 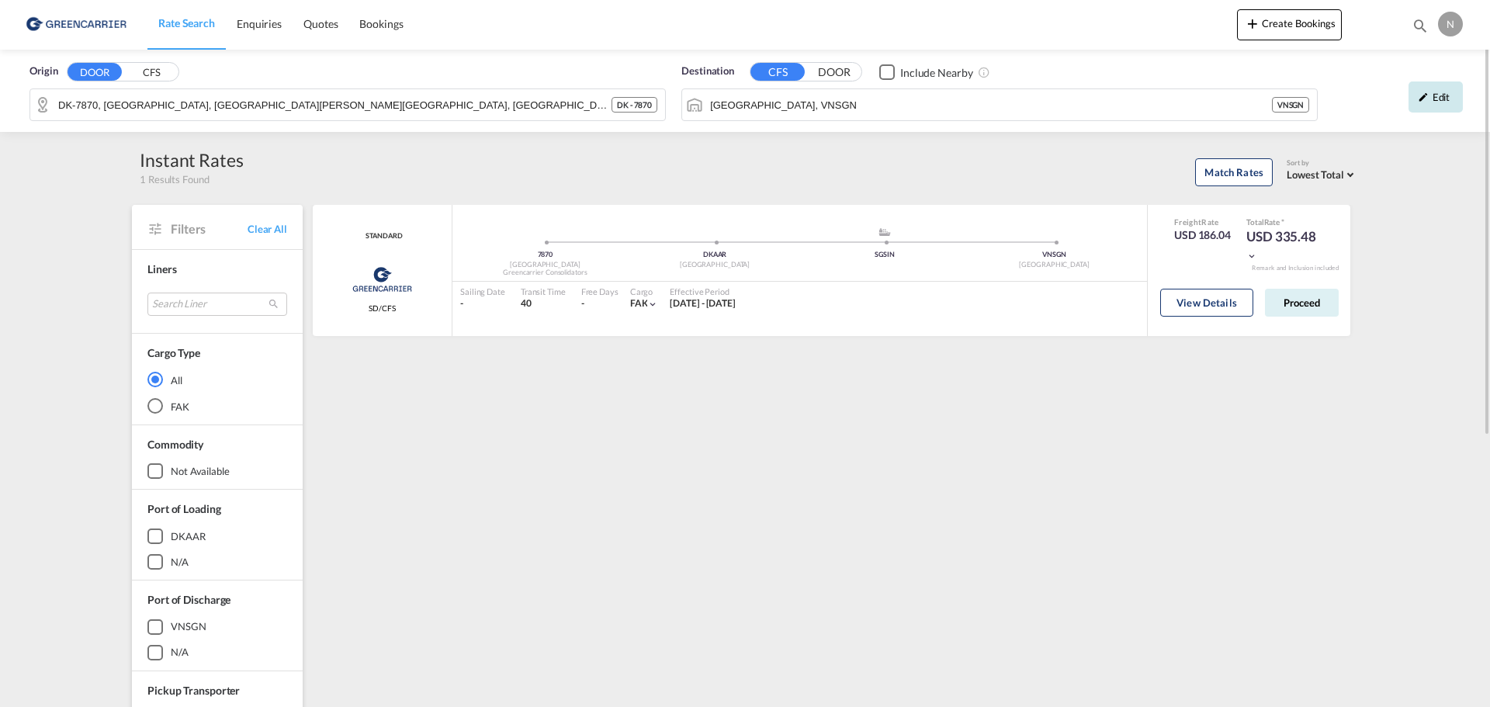 I want to click on span: 7870, so click(x=546, y=254).